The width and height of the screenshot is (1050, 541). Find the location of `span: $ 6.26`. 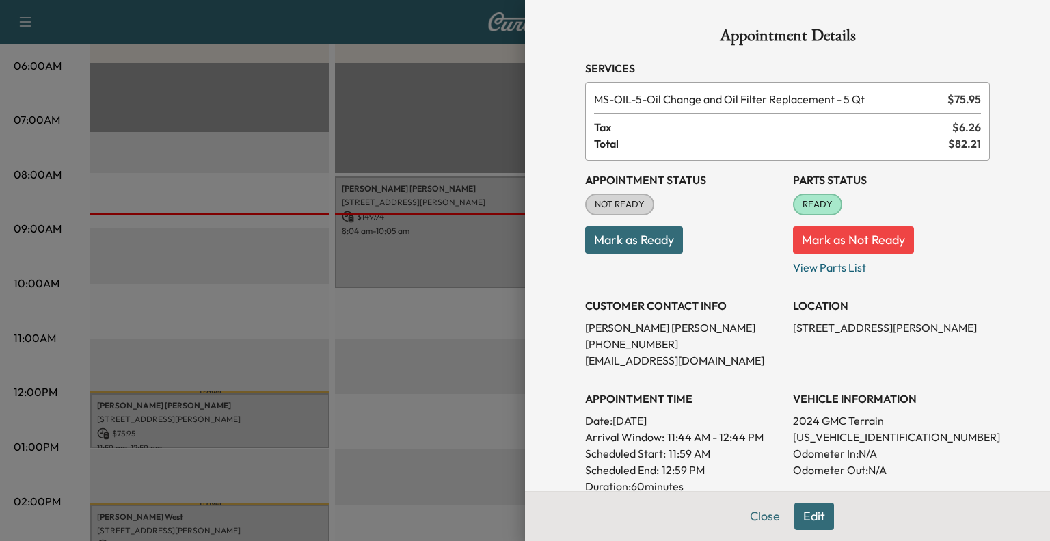

span: $ 6.26 is located at coordinates (966, 127).